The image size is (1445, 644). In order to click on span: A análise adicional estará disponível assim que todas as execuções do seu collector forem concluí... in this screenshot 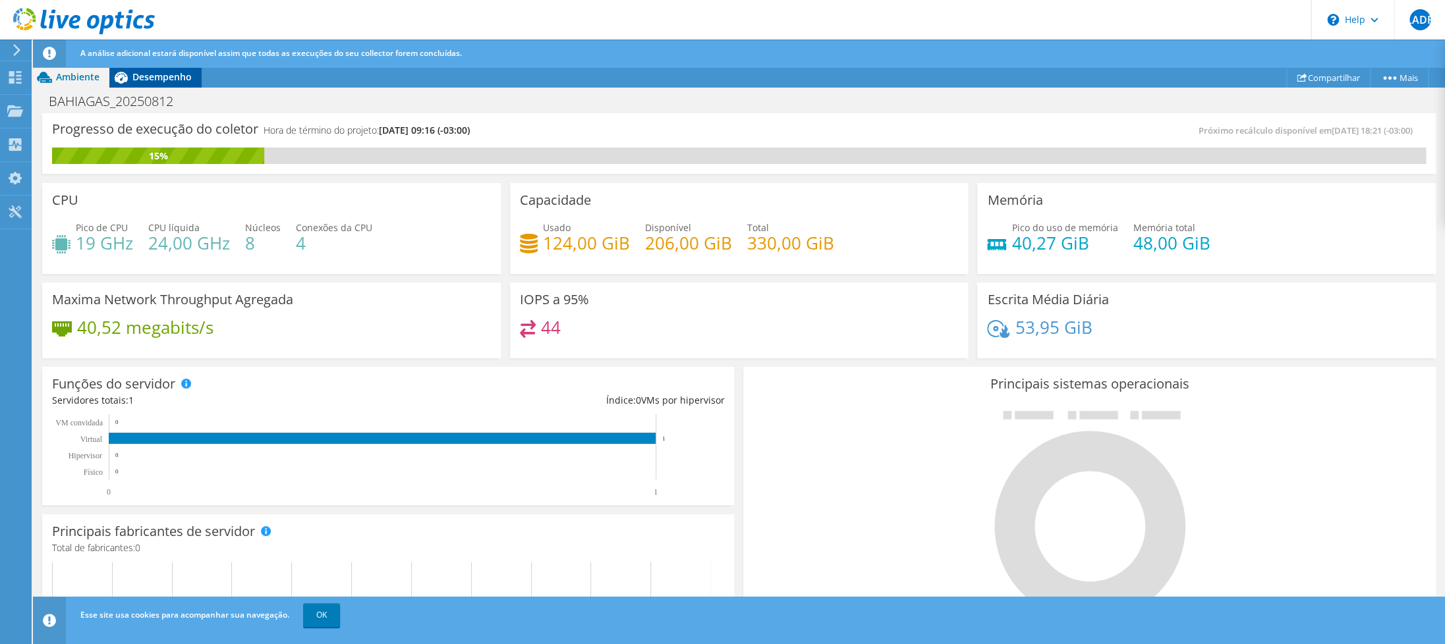, I will do `click(271, 53)`.